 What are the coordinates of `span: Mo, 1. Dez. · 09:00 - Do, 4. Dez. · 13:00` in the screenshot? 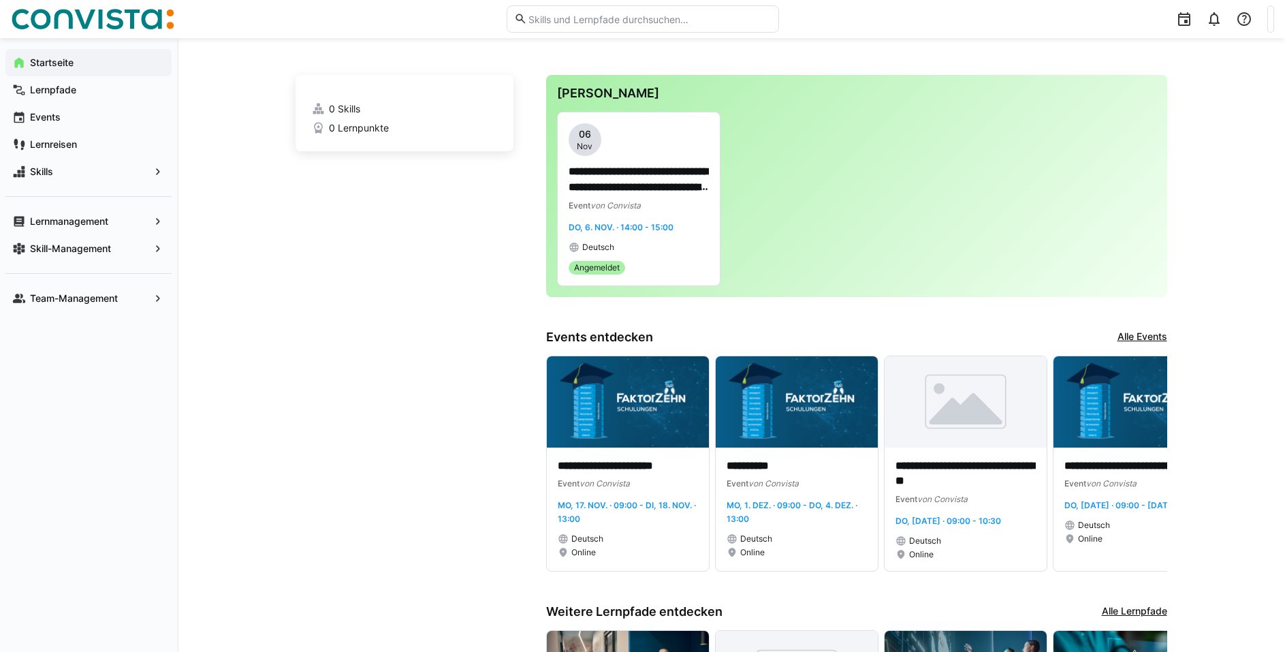 It's located at (792, 512).